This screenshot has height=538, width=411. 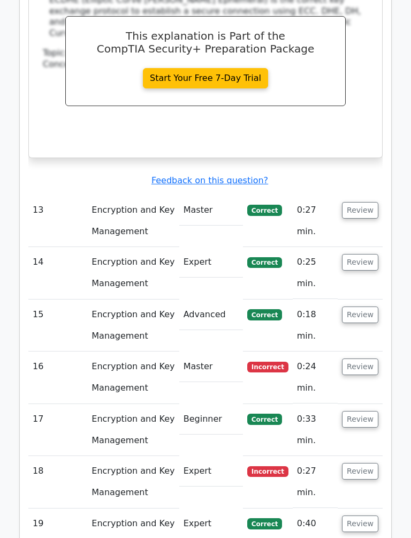 I want to click on a: Start Your Free 7-Day Trial, so click(x=206, y=78).